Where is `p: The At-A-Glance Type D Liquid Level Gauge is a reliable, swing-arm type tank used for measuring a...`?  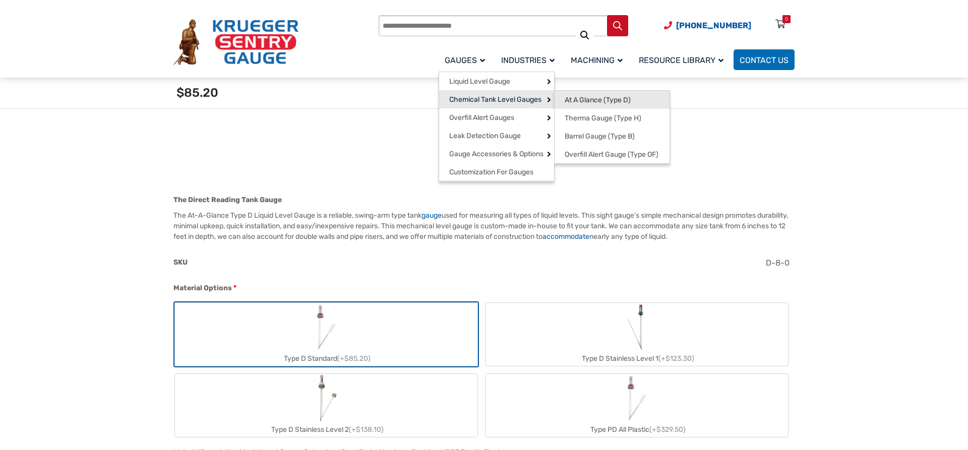 p: The At-A-Glance Type D Liquid Level Gauge is a reliable, swing-arm type tank used for measuring a... is located at coordinates (484, 226).